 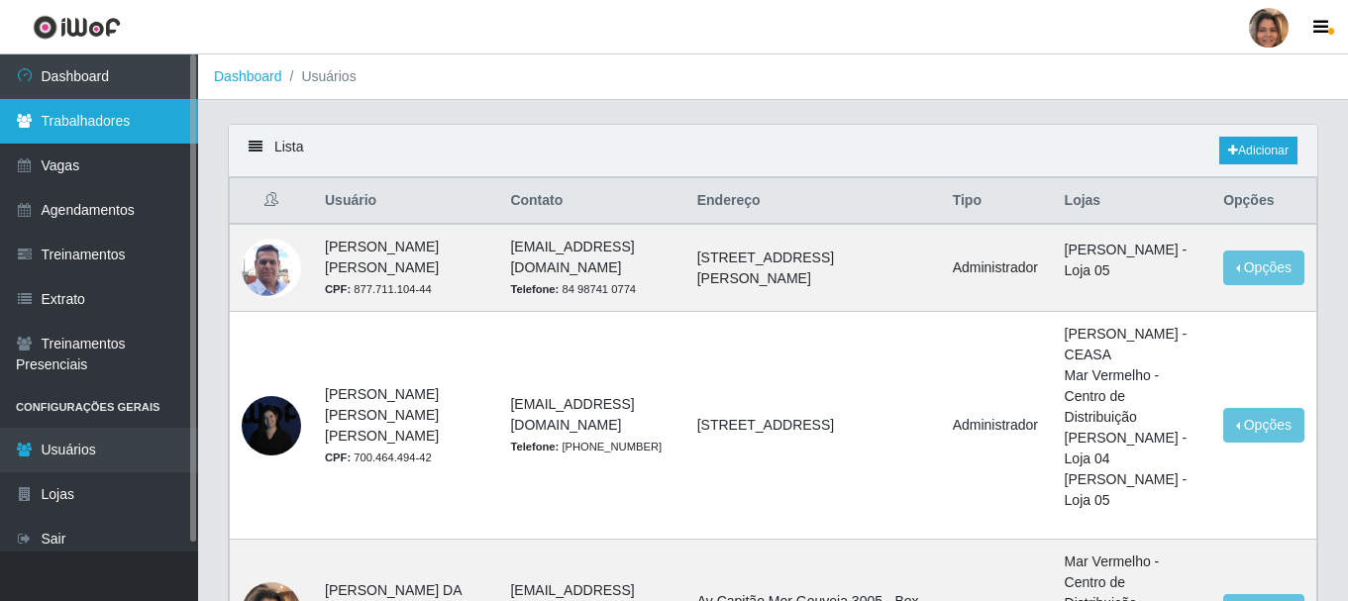 I want to click on small: 84 98741 0774, so click(x=572, y=289).